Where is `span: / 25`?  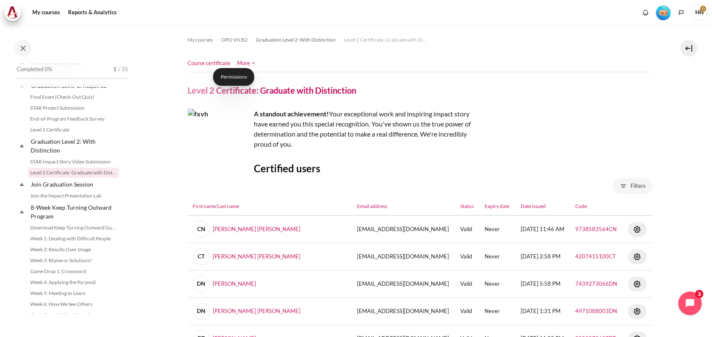
span: / 25 is located at coordinates (123, 69).